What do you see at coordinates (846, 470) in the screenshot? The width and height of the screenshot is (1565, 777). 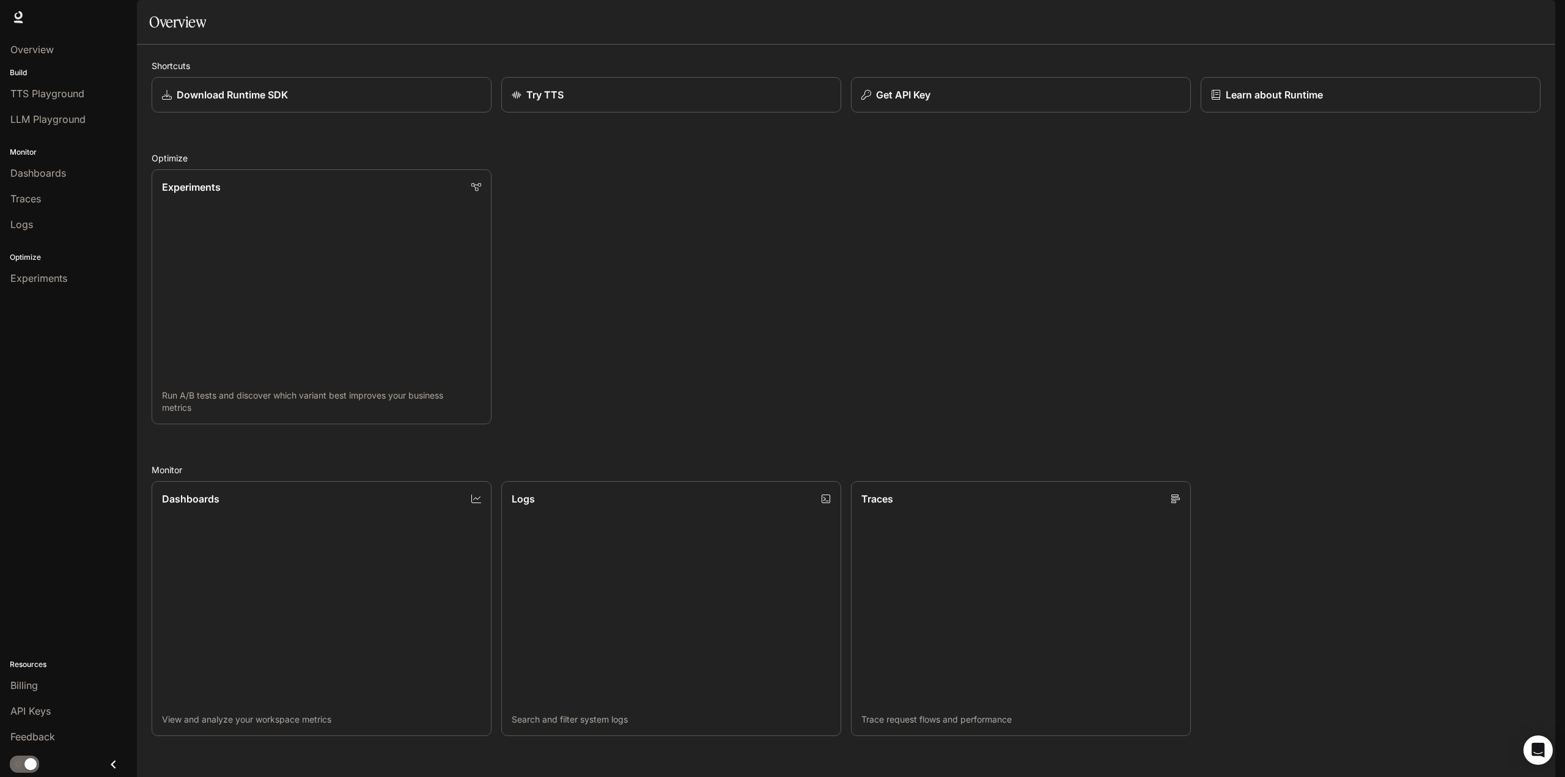 I see `h2: Monitor` at bounding box center [846, 470].